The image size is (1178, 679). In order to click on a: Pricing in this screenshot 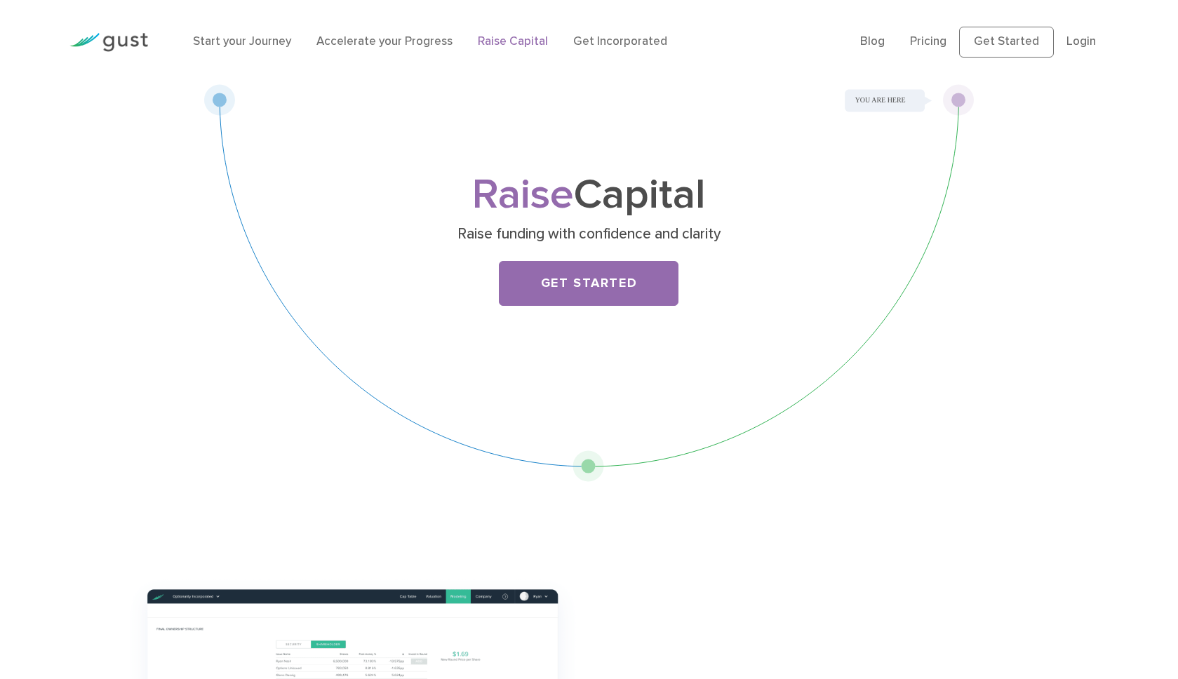, I will do `click(928, 41)`.